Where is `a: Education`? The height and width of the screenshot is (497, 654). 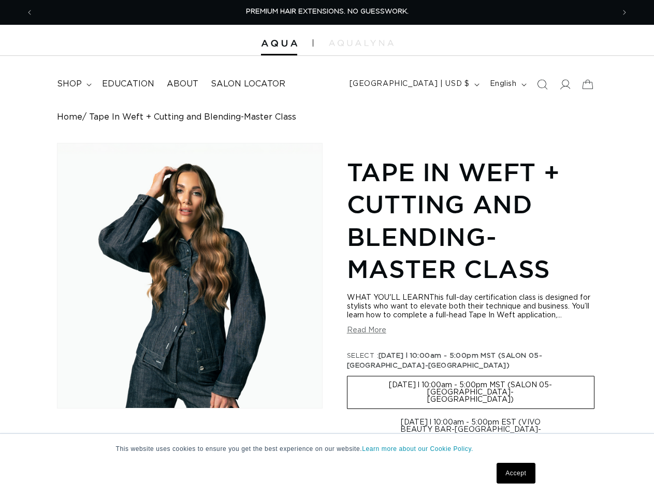 a: Education is located at coordinates (128, 84).